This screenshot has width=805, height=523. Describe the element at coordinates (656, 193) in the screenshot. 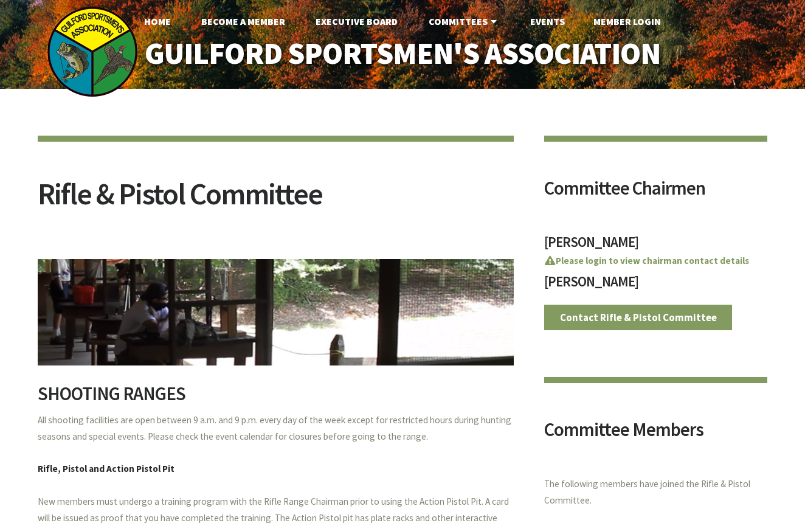

I see `h2: Committee Chairmen` at that location.